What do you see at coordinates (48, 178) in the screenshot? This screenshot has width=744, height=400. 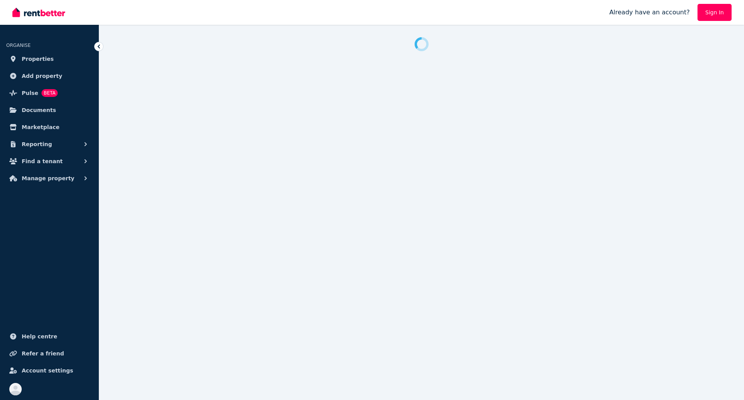 I see `span: Manage property` at bounding box center [48, 178].